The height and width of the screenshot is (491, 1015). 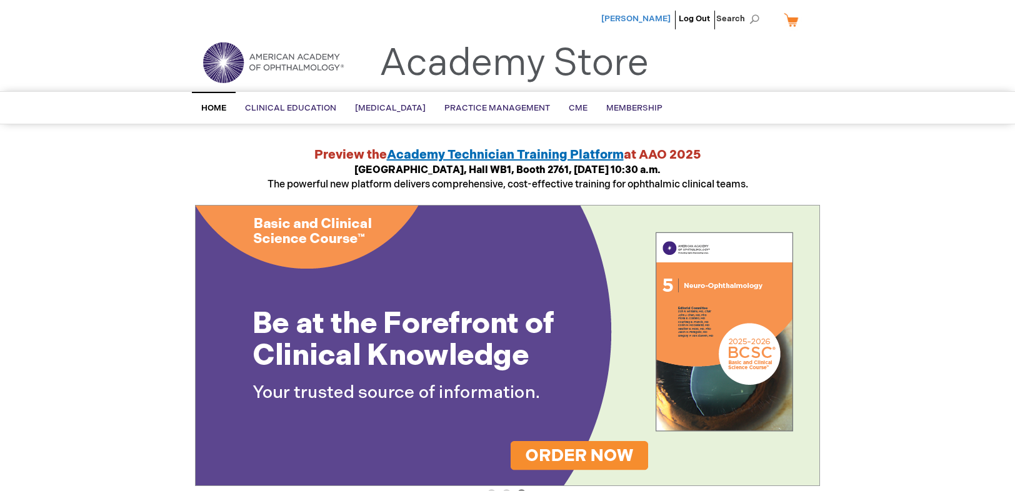 I want to click on span: Membership, so click(x=635, y=108).